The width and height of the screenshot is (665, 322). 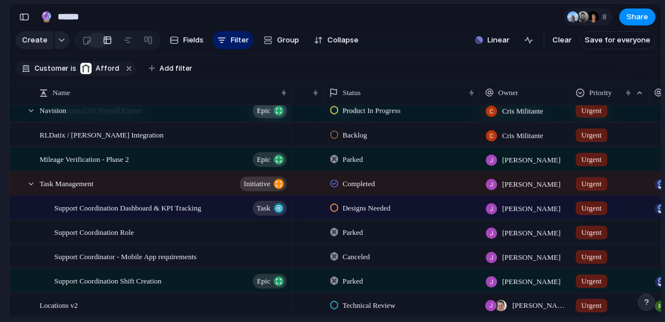 What do you see at coordinates (193, 40) in the screenshot?
I see `span: Fields` at bounding box center [193, 40].